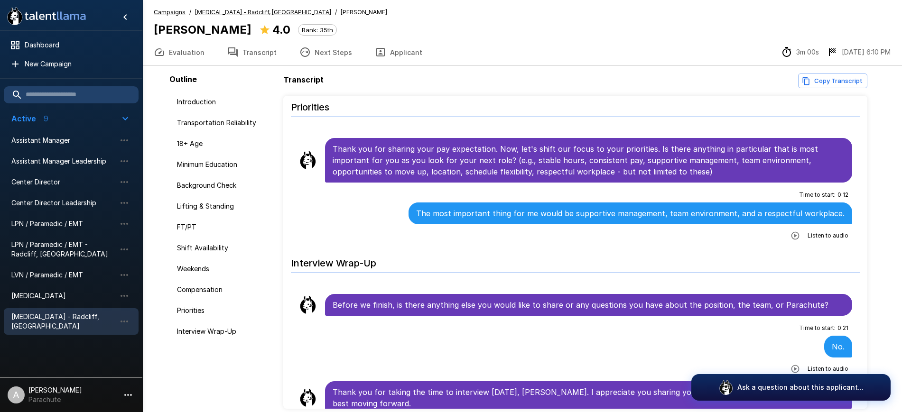 The height and width of the screenshot is (412, 902). What do you see at coordinates (630, 214) in the screenshot?
I see `p: The most important thing for me would be supportive management, team environment, and a respectfu...` at bounding box center [630, 214].